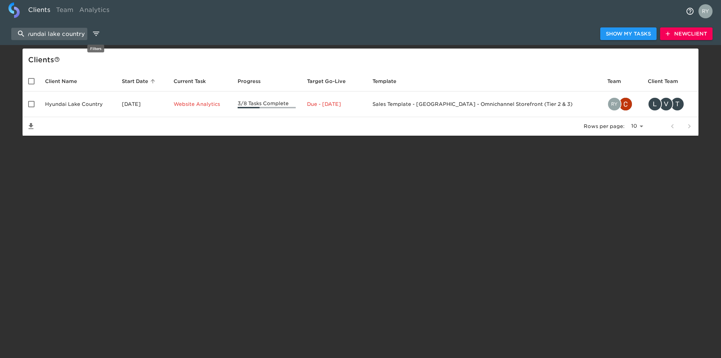 Image resolution: width=721 pixels, height=358 pixels. Describe the element at coordinates (139, 81) in the screenshot. I see `span: Start Date` at that location.